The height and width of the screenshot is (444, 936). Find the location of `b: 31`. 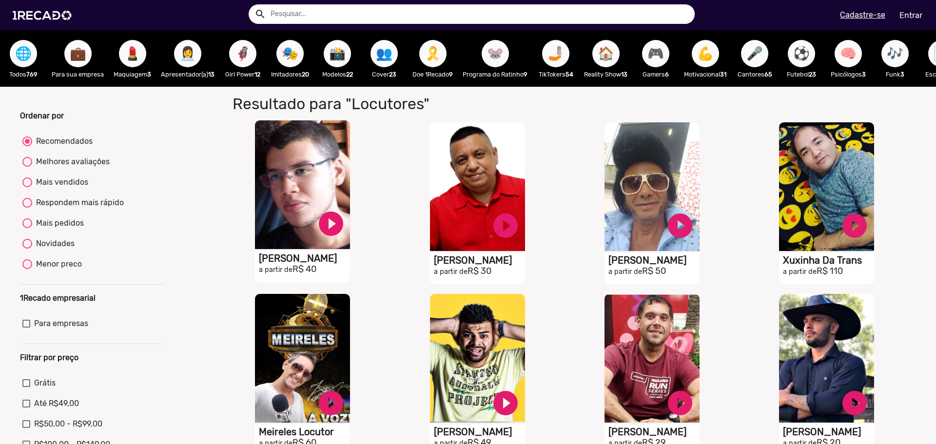

b: 31 is located at coordinates (723, 74).